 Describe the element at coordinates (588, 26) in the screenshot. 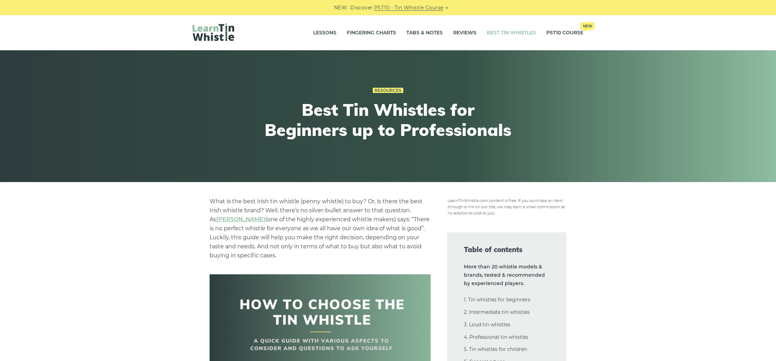

I see `span: New` at that location.